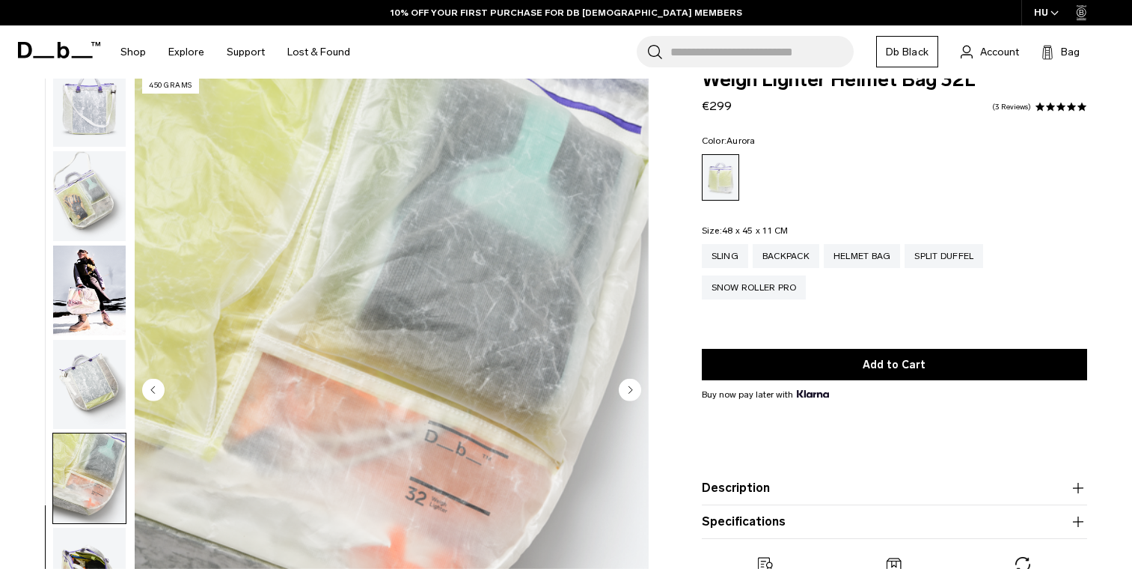 The width and height of the screenshot is (1132, 569). What do you see at coordinates (907, 52) in the screenshot?
I see `a: Db Black` at bounding box center [907, 52].